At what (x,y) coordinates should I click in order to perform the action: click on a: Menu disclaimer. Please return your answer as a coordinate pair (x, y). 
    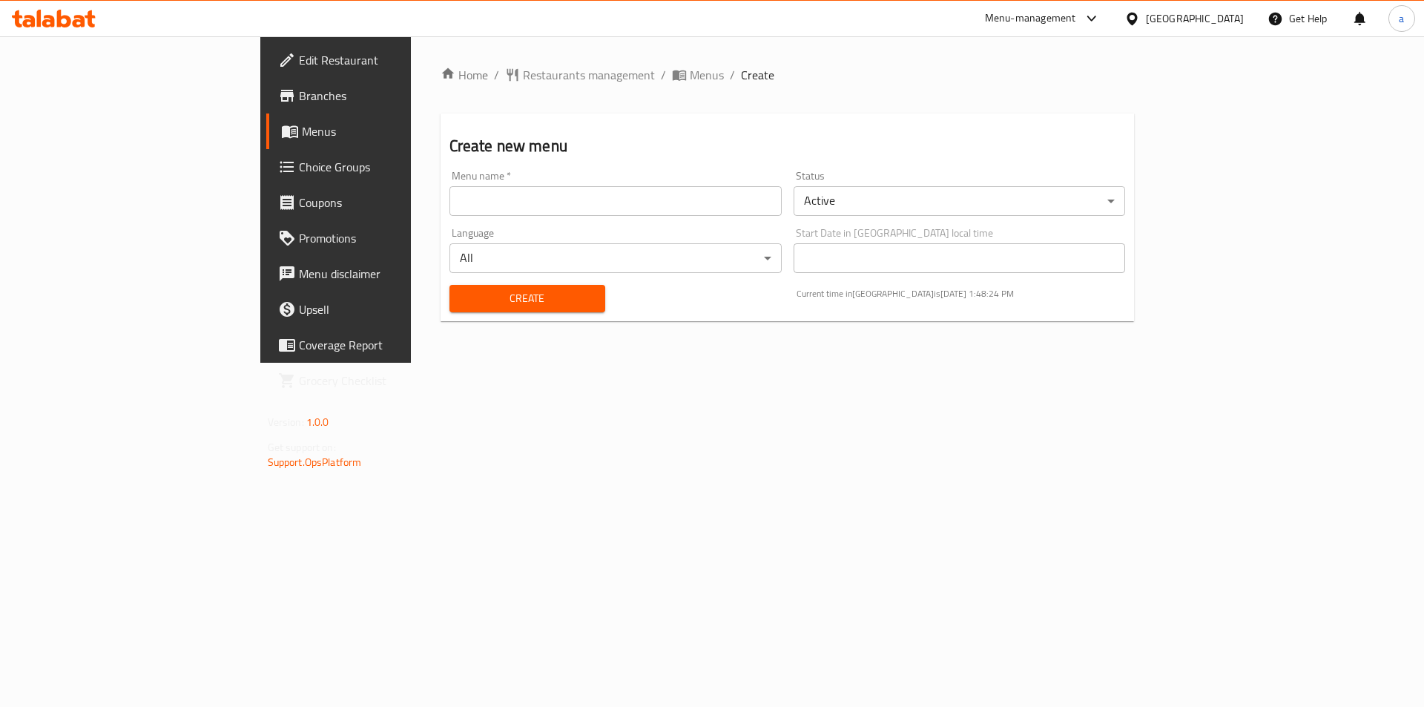
    Looking at the image, I should click on (382, 274).